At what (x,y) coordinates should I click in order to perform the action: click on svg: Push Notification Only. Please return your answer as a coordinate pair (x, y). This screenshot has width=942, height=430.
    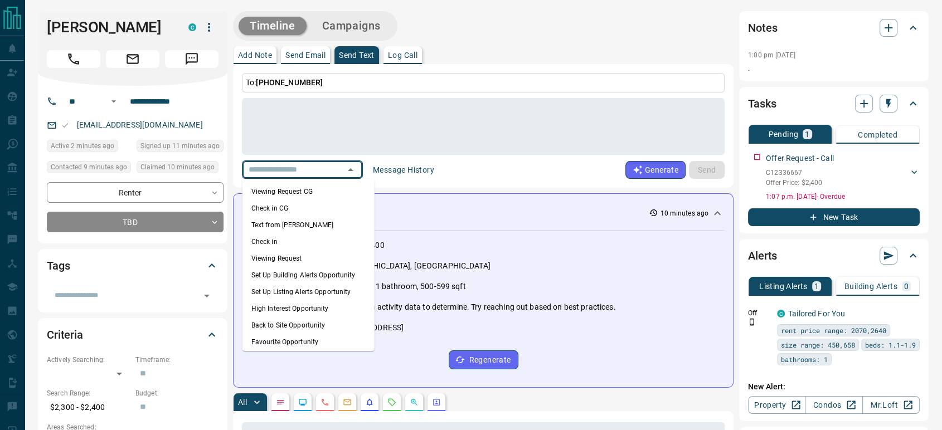
    Looking at the image, I should click on (752, 322).